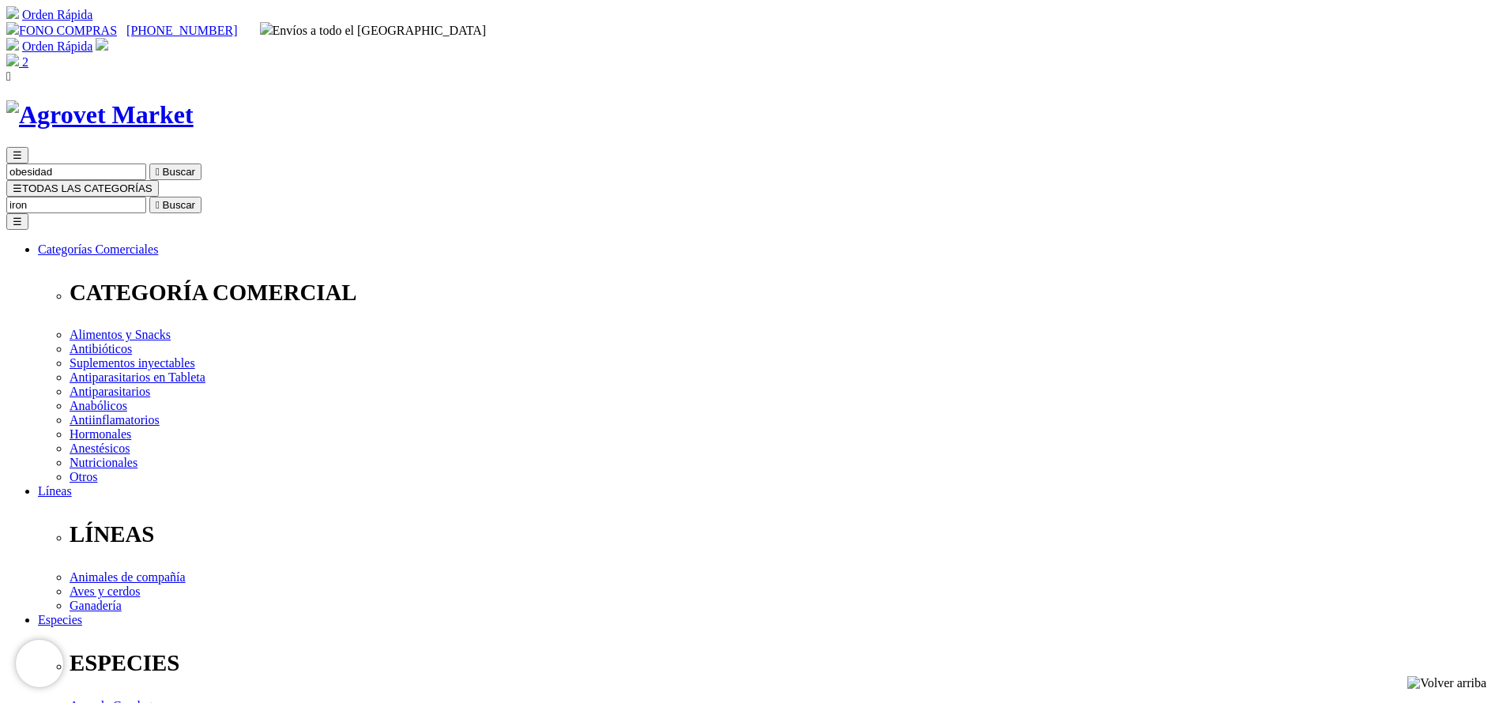 The image size is (1499, 703). Describe the element at coordinates (102, 46) in the screenshot. I see `a: Acceda a su cuenta de cliente` at that location.